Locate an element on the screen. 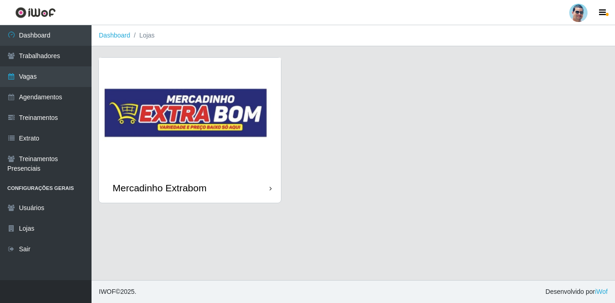  img: CoreUI Logo is located at coordinates (35, 12).